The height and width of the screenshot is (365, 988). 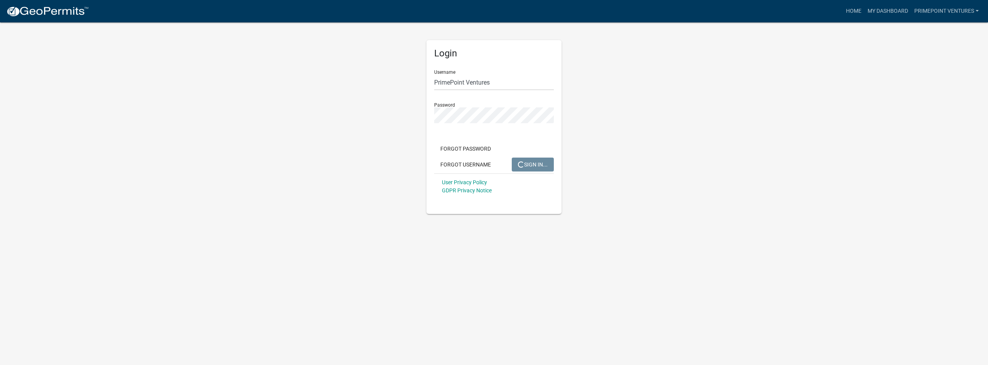 What do you see at coordinates (533, 164) in the screenshot?
I see `button: SIGN IN...` at bounding box center [533, 164].